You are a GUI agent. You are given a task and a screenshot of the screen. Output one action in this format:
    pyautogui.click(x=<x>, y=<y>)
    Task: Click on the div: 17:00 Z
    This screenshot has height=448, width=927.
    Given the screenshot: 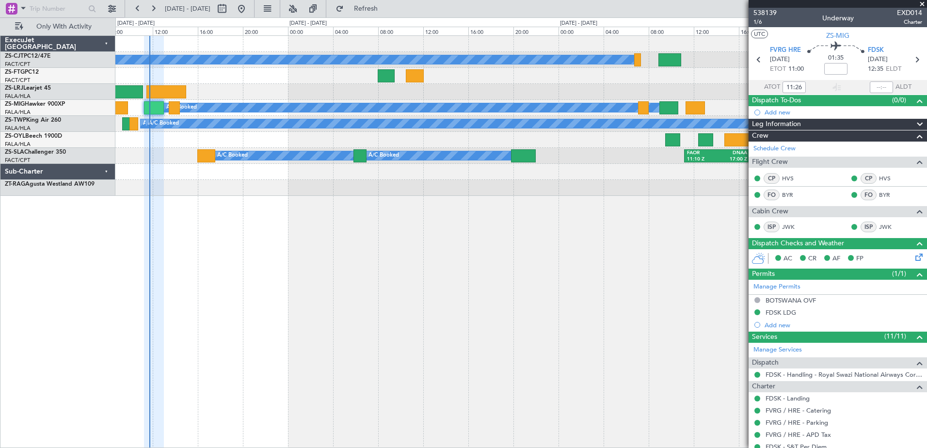 What is the action you would take?
    pyautogui.click(x=732, y=160)
    